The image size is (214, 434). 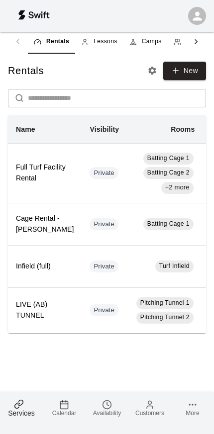 I want to click on span: Availability, so click(x=107, y=413).